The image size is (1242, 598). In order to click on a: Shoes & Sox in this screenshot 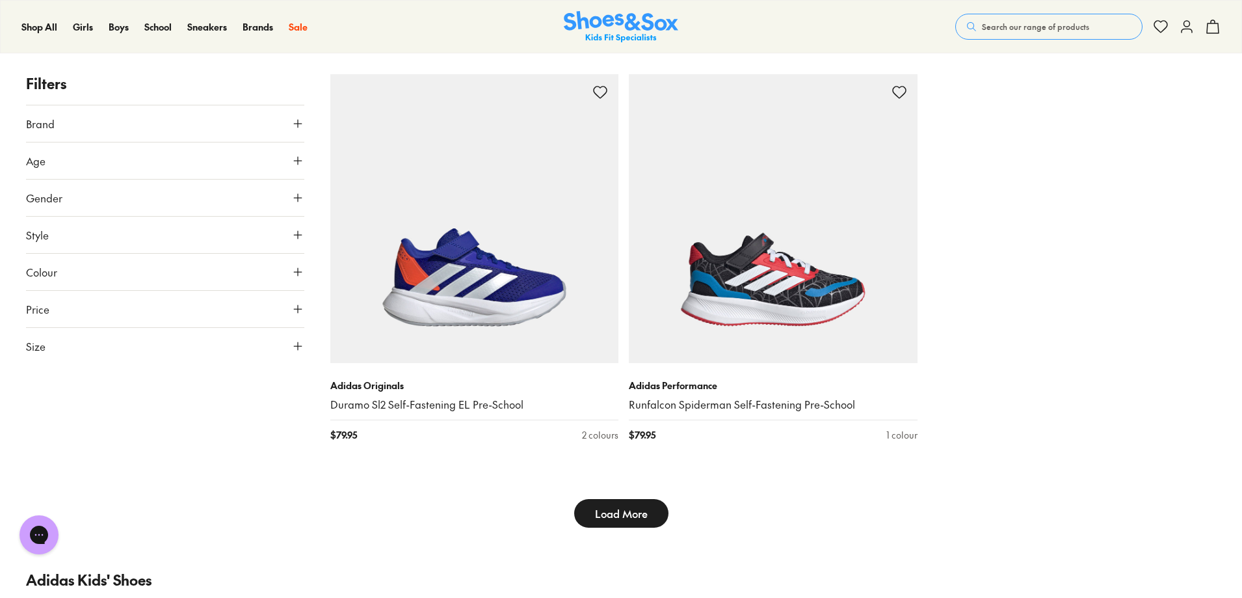, I will do `click(621, 27)`.